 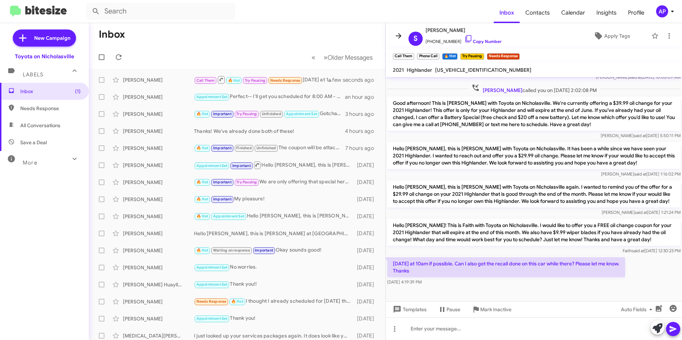 I want to click on span: More, so click(x=30, y=163).